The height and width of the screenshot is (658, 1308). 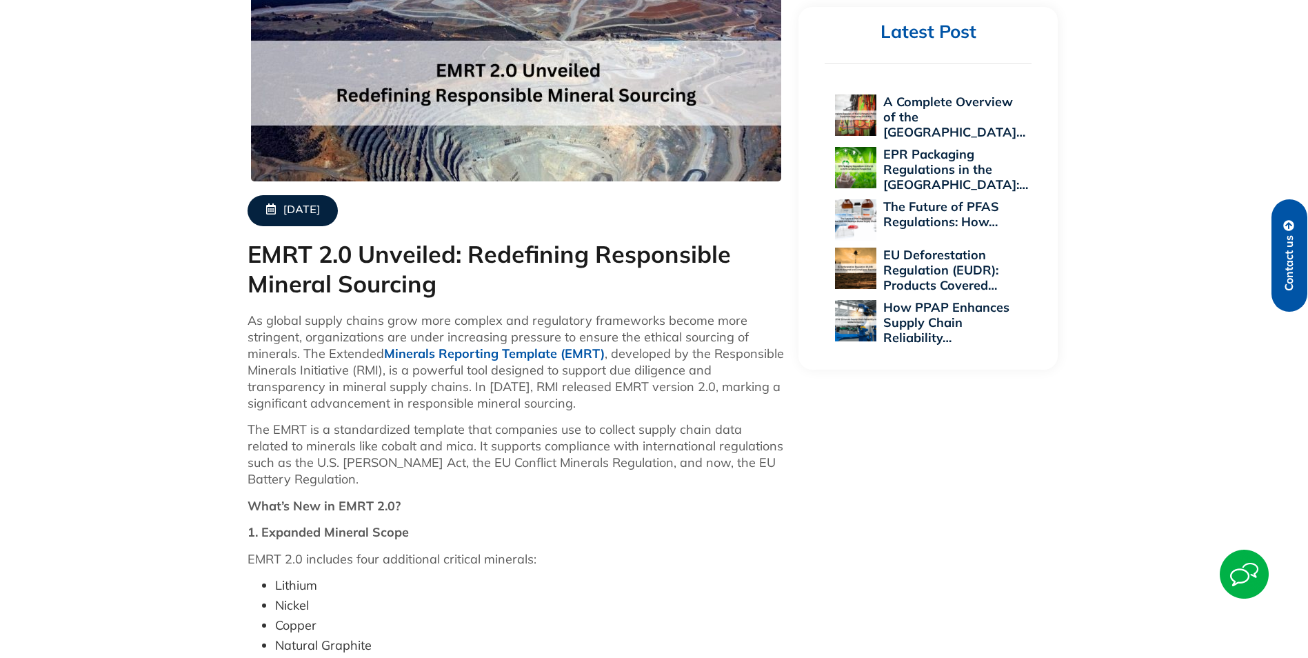 I want to click on a: Contact us, so click(x=1289, y=255).